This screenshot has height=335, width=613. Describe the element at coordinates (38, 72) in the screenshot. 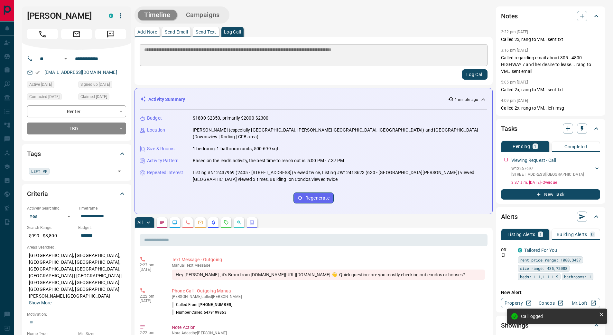

I see `svg: Email Verified` at that location.